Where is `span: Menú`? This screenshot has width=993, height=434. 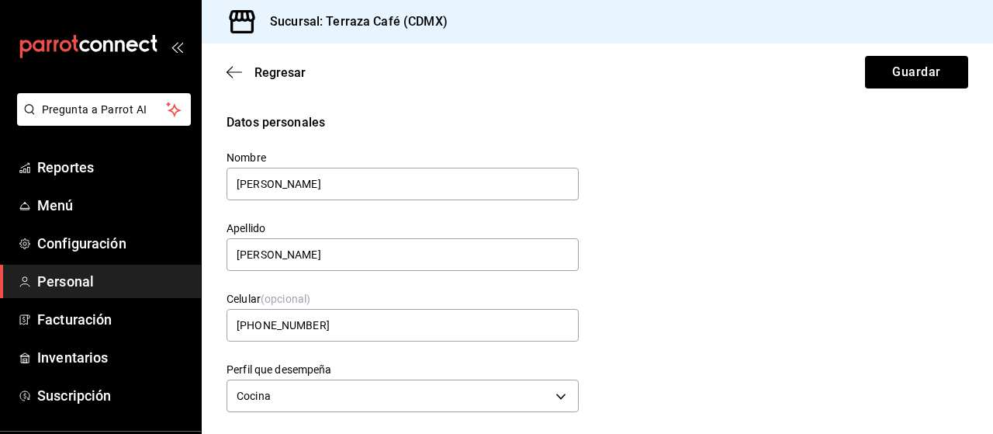
span: Menú is located at coordinates (112, 205).